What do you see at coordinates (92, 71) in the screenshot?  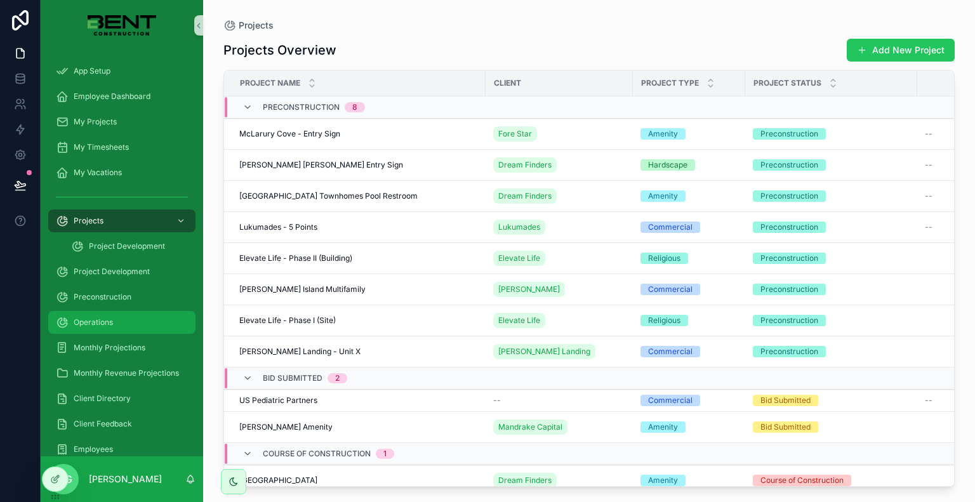 I see `span: App Setup` at bounding box center [92, 71].